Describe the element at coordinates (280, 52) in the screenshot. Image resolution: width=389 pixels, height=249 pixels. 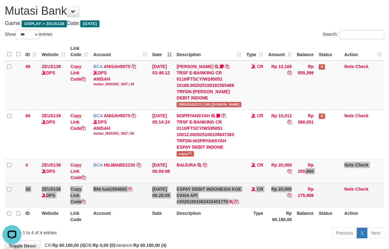
I see `th: Amount: activate to sort column ascending` at that location.